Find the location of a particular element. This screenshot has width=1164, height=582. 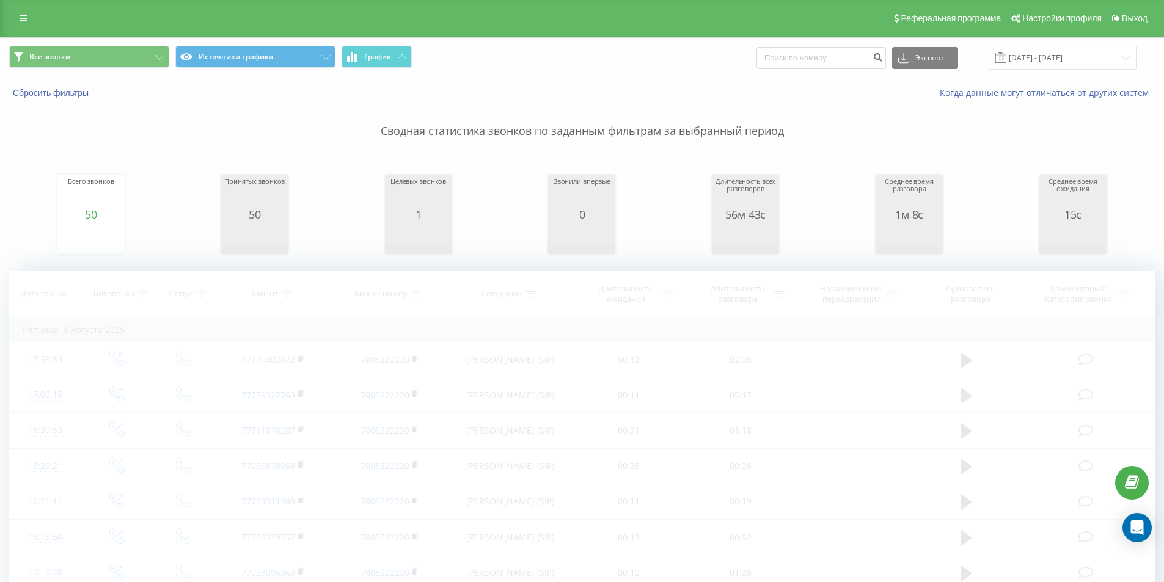

button: Экспорт is located at coordinates (925, 58).